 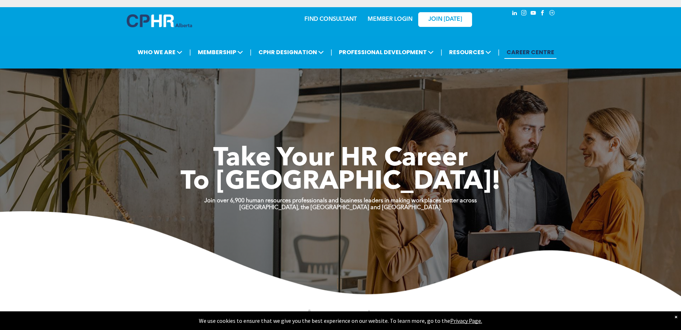 I want to click on span: MEMBERSHIP, so click(x=220, y=52).